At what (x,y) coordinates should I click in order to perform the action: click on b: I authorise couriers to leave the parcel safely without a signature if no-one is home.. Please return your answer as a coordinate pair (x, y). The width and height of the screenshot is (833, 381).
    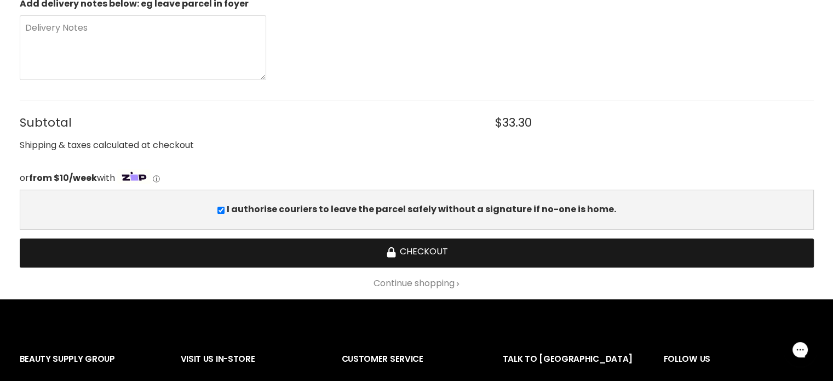
    Looking at the image, I should click on (421, 209).